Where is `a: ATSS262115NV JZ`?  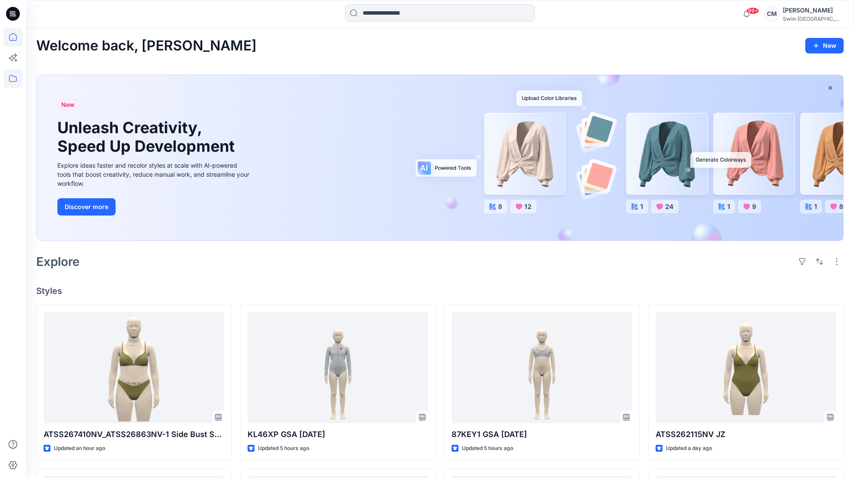
a: ATSS262115NV JZ is located at coordinates (745, 368).